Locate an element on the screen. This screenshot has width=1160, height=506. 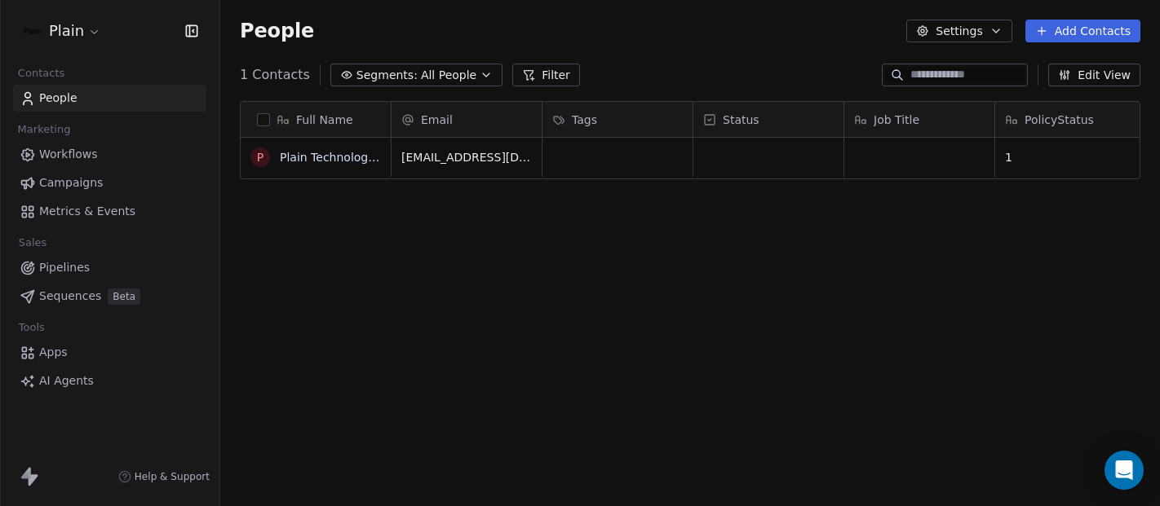
div: PolicyStatus is located at coordinates (1070, 119).